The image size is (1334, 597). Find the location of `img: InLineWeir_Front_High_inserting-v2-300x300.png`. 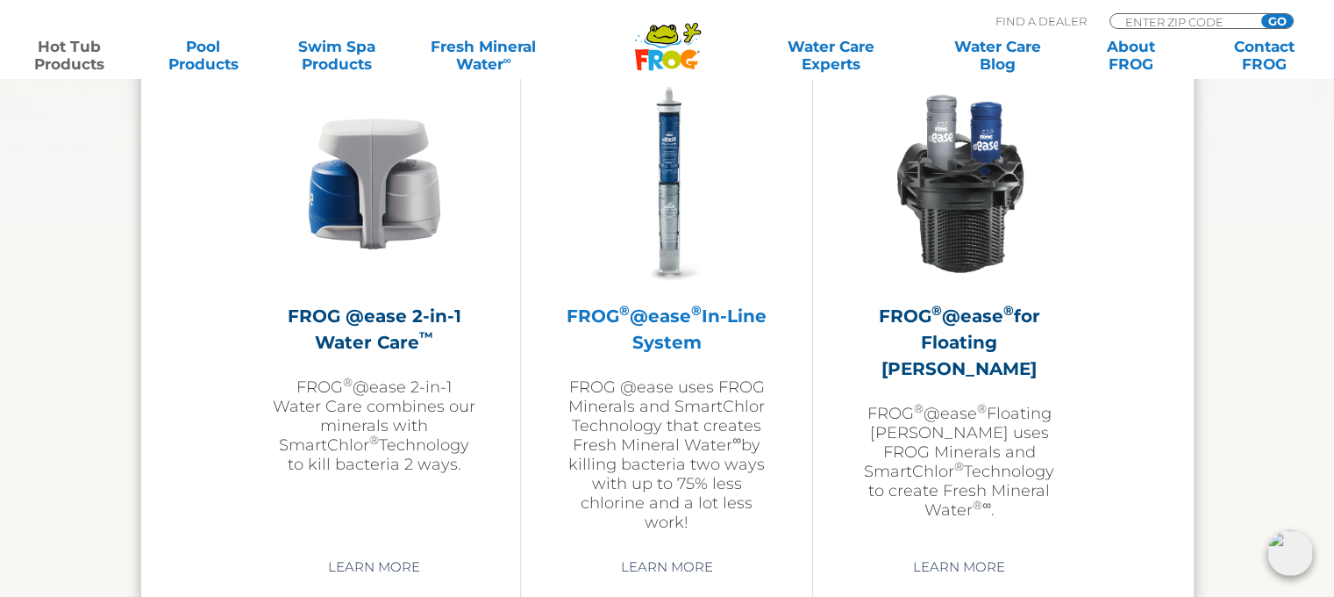

img: InLineWeir_Front_High_inserting-v2-300x300.png is located at coordinates (960, 183).